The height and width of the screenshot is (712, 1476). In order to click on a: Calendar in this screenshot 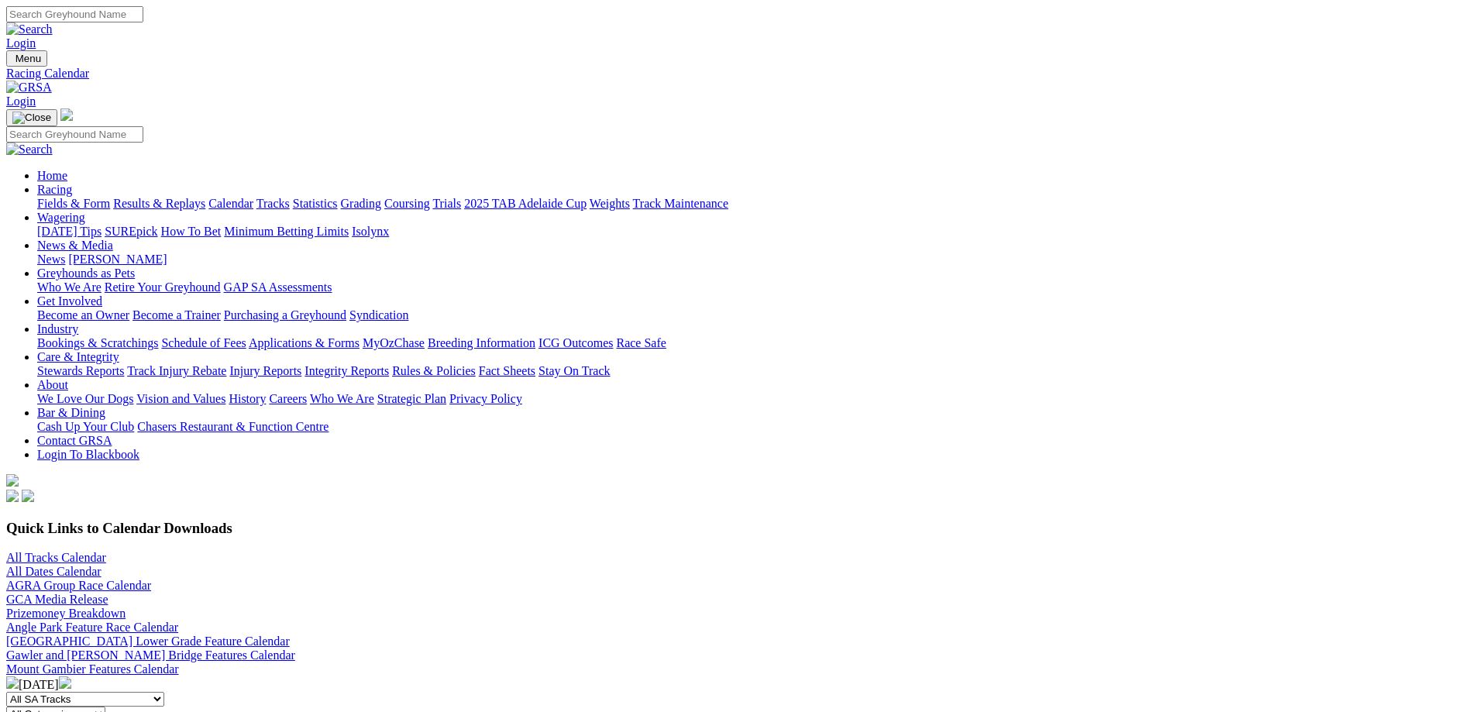, I will do `click(231, 203)`.